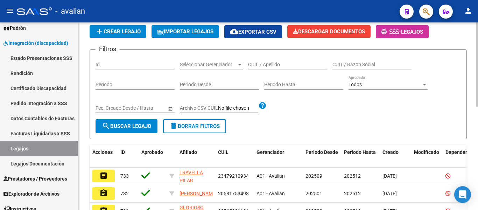 The width and height of the screenshot is (478, 210). Describe the element at coordinates (427, 156) in the screenshot. I see `datatable-header-cell: Modificado` at that location.